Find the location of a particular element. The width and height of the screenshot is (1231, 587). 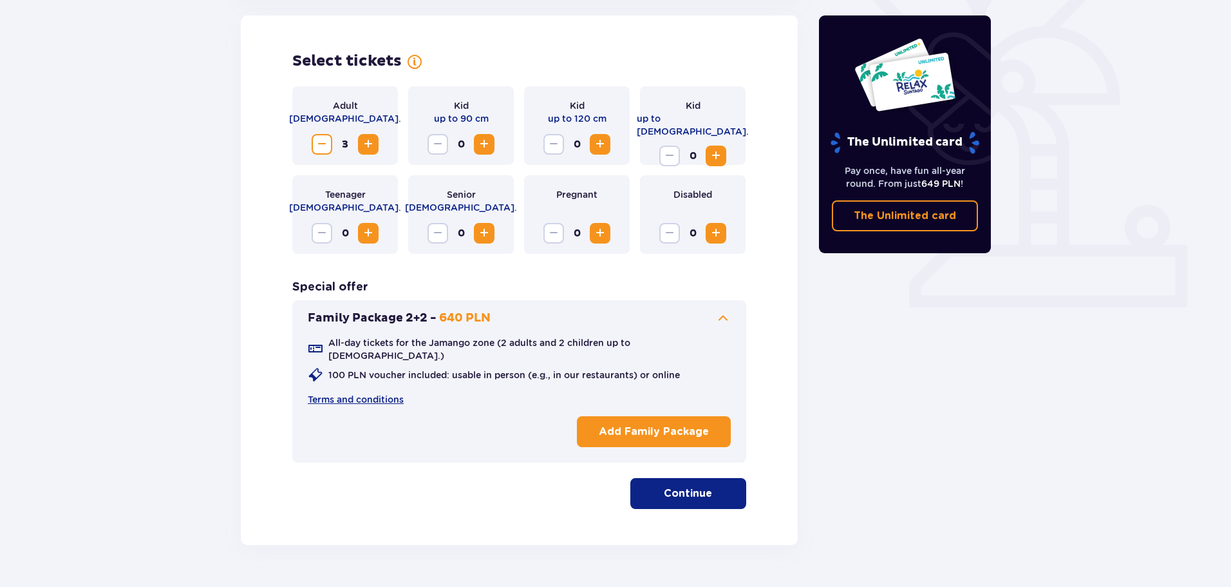

p: Family Package 2+2 - is located at coordinates (372, 318).